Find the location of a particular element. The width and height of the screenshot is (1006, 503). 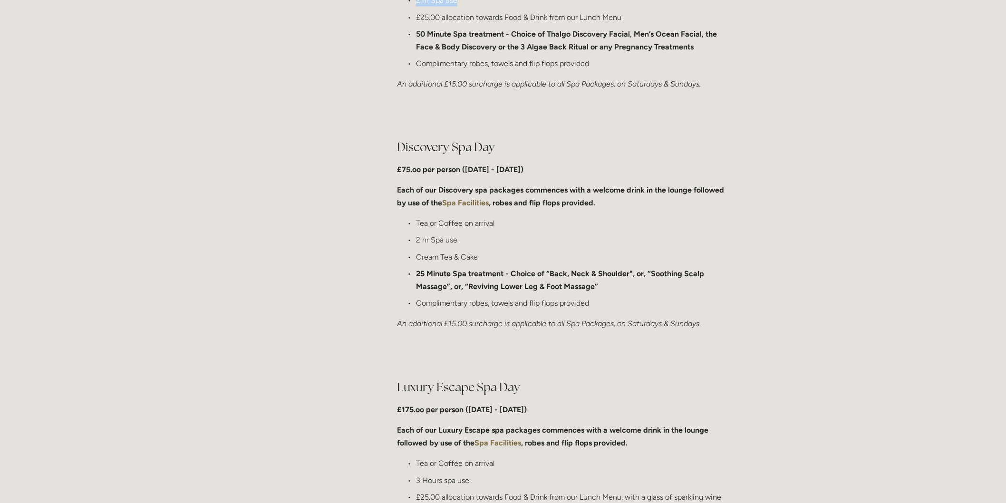

p: £25.00 allocation towards Food & Drink from our Lunch Menu is located at coordinates (573, 17).